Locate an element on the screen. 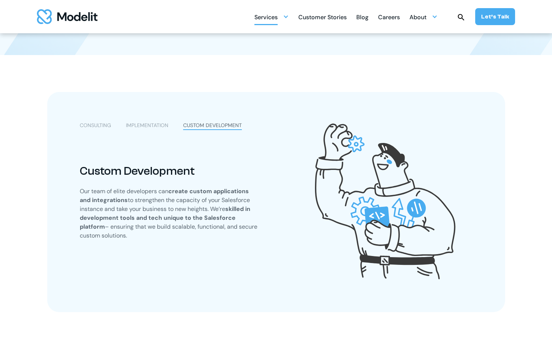 The image size is (552, 338). a: Let’s Talk is located at coordinates (495, 17).